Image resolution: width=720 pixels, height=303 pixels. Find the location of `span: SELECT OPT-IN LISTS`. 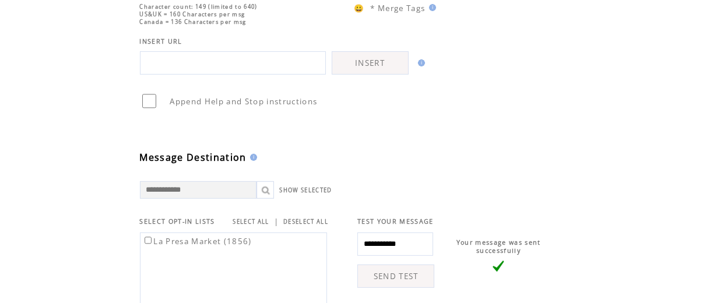

span: SELECT OPT-IN LISTS is located at coordinates (177, 221).